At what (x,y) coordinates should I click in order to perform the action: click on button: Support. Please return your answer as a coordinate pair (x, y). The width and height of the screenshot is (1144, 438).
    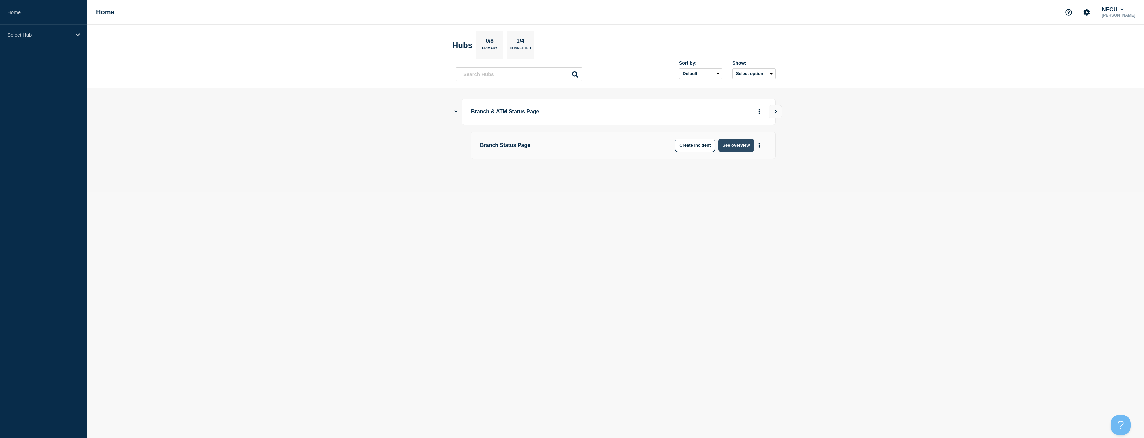
    Looking at the image, I should click on (1069, 12).